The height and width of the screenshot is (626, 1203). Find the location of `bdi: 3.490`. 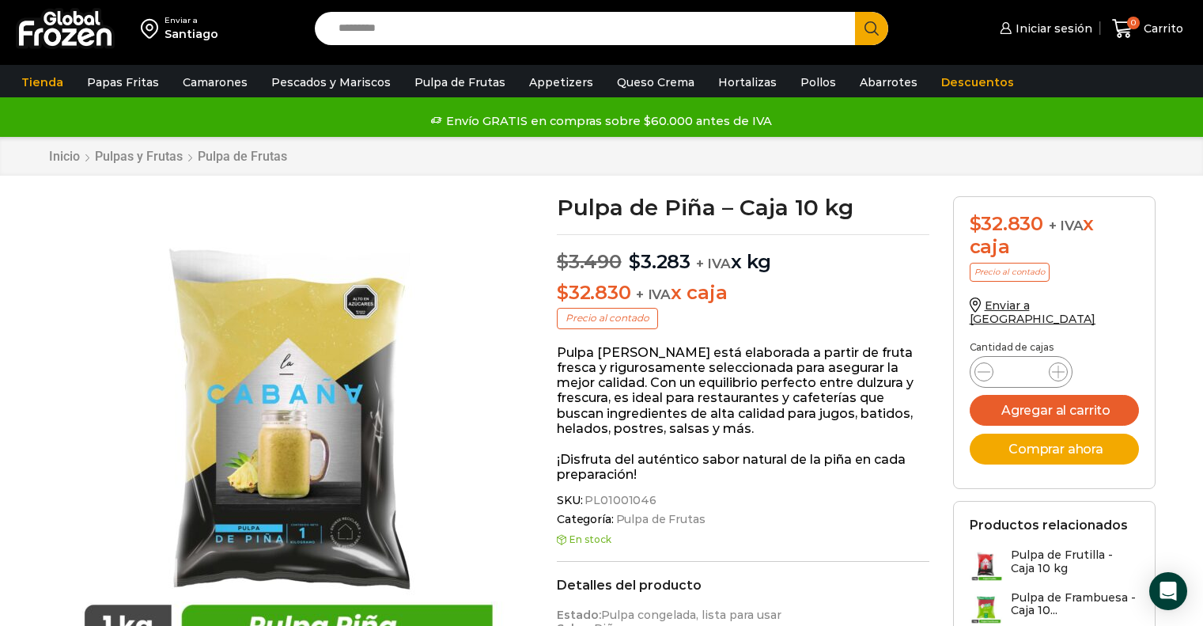

bdi: 3.490 is located at coordinates (589, 261).